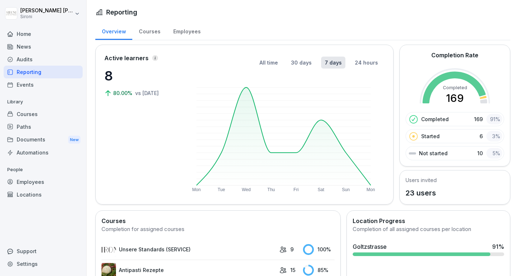 The height and width of the screenshot is (276, 519). I want to click on div: Home, so click(43, 34).